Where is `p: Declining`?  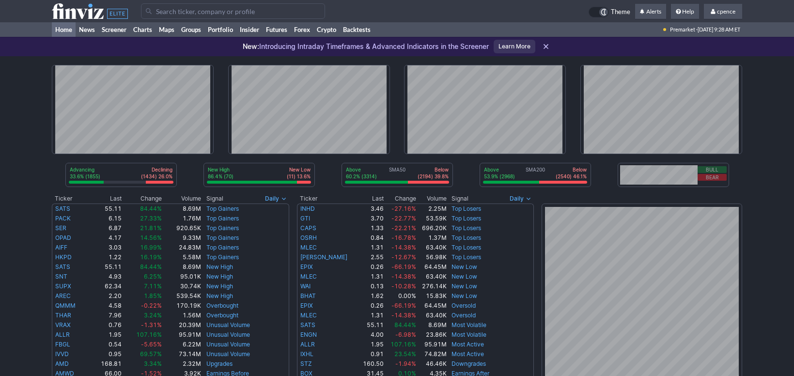
p: Declining is located at coordinates (156, 169).